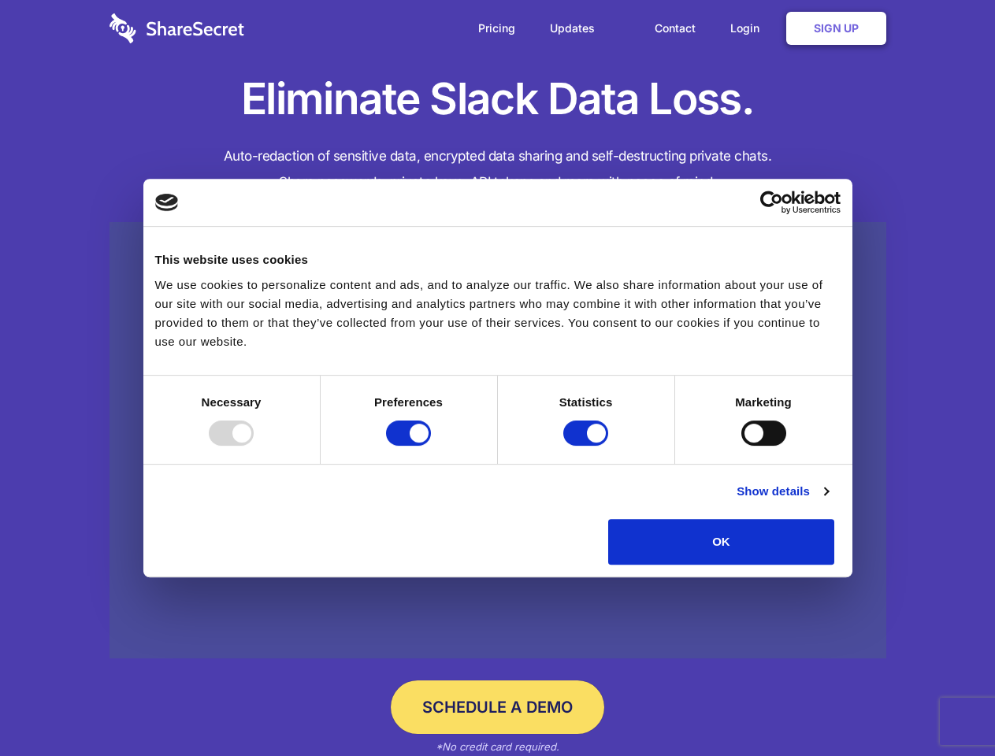  Describe the element at coordinates (763, 402) in the screenshot. I see `strong: Marketing` at that location.